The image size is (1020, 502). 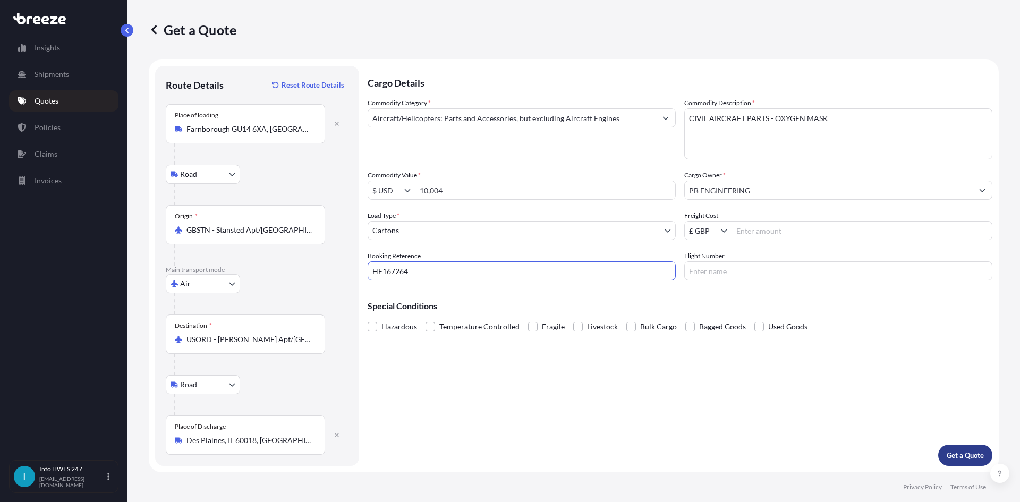 What do you see at coordinates (680, 82) in the screenshot?
I see `p: Cargo Details` at bounding box center [680, 82].